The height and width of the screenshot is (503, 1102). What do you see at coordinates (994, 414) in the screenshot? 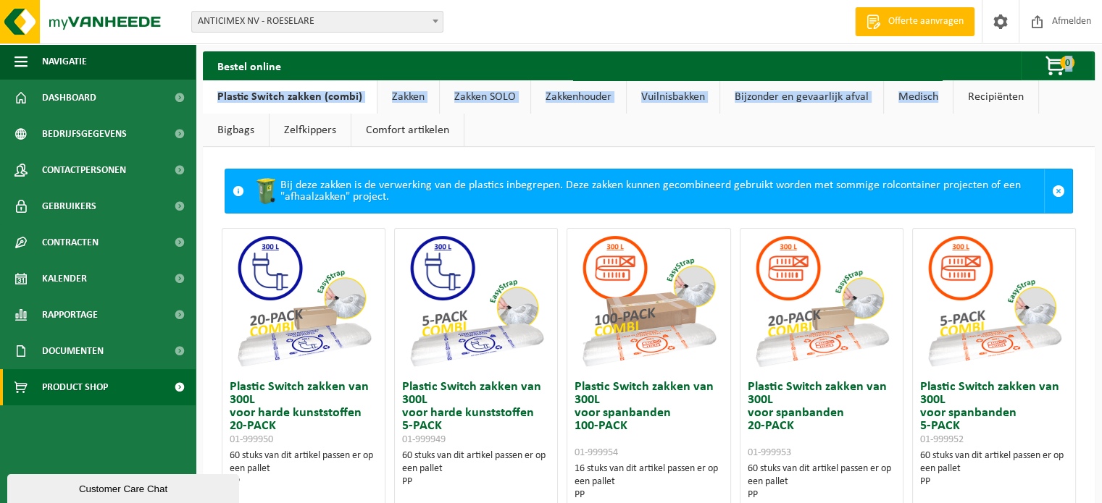
I see `h3: Plastic Switch zakken van 300L voor spanbanden 5-PACK` at bounding box center [994, 414].